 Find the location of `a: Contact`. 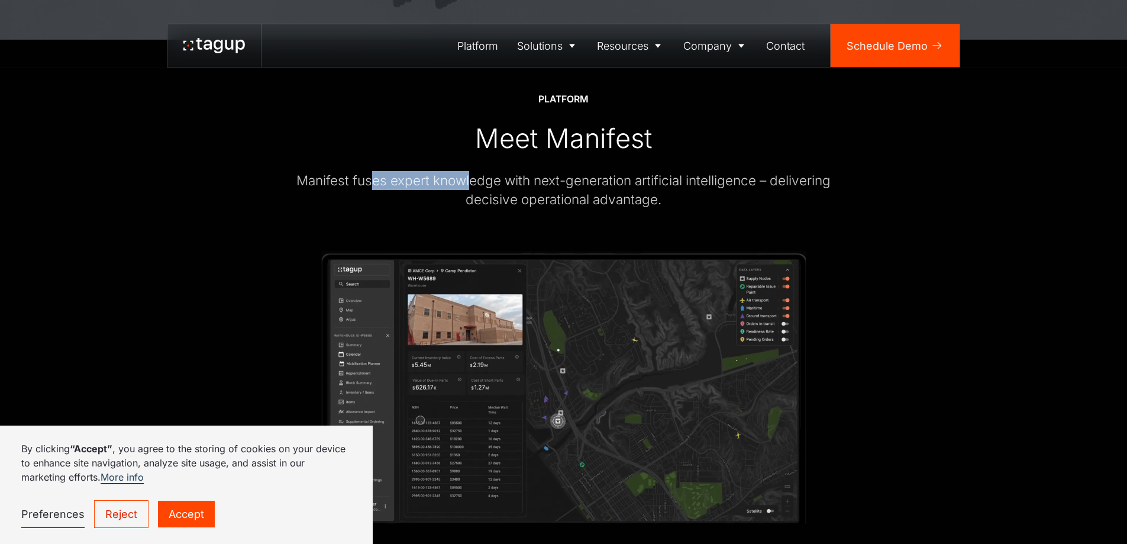

a: Contact is located at coordinates (786, 46).